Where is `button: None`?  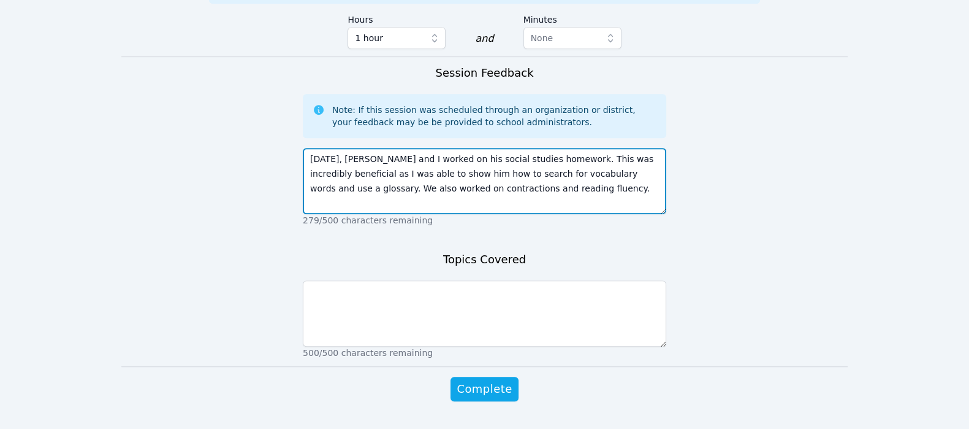
button: None is located at coordinates (573, 38).